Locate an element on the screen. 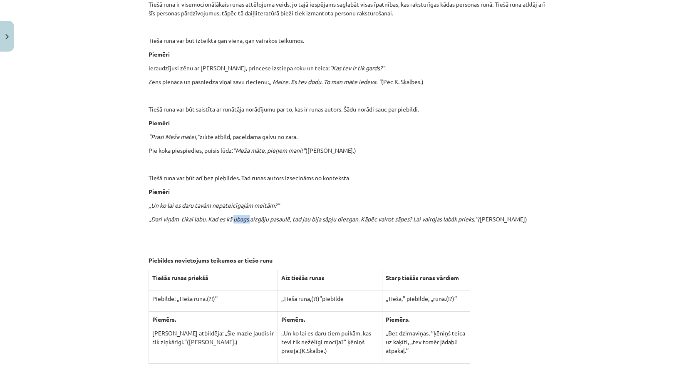 The height and width of the screenshot is (370, 699). em: ,,Un ko lai es daru tavām nepateicīgajām meitām?” is located at coordinates (214, 205).